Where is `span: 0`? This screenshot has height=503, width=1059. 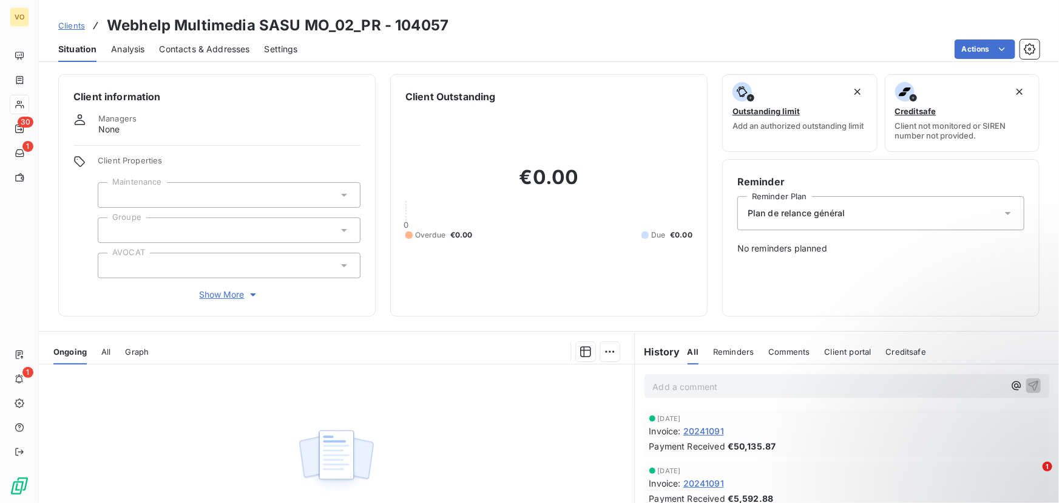 span: 0 is located at coordinates (406, 225).